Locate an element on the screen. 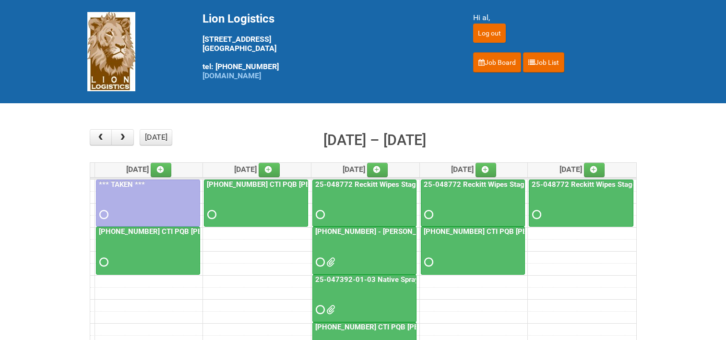 This screenshot has width=726, height=340. img: Lion Logistics is located at coordinates (111, 51).